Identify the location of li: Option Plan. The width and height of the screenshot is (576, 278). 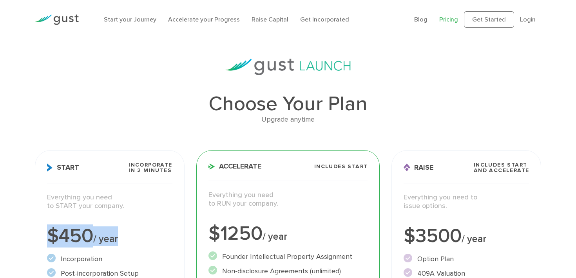
(466, 259).